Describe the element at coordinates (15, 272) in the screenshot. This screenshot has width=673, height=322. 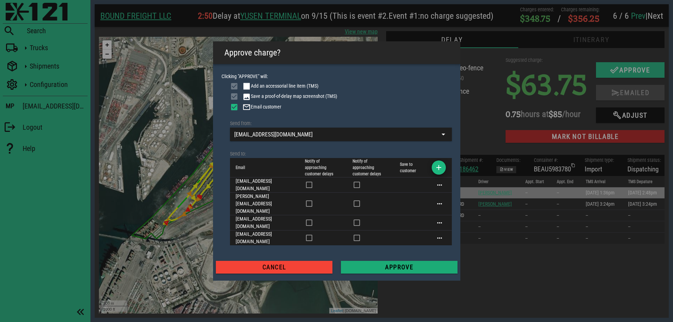
I see `div: 1000 ft` at that location.